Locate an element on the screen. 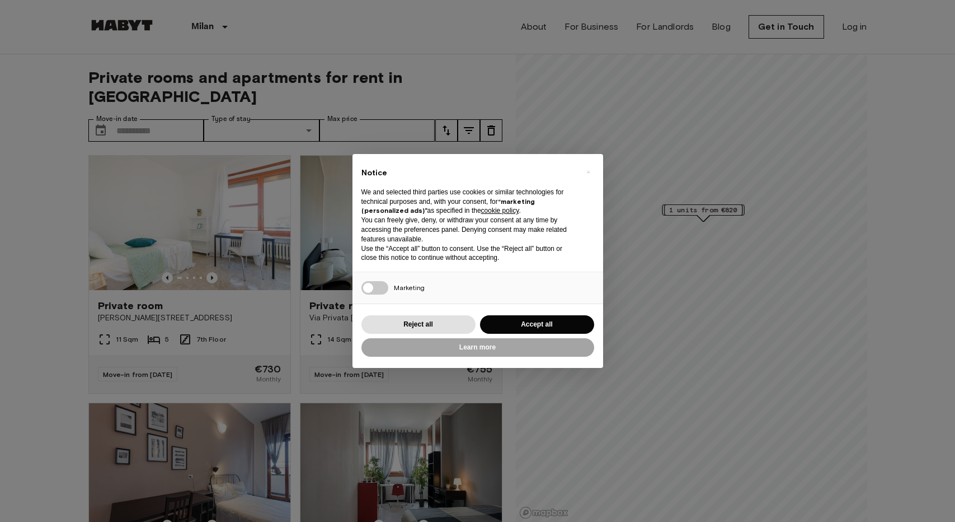 This screenshot has width=955, height=522. p: You can freely give, deny, or withdraw your consent at any time by accessing the preferences pane... is located at coordinates (469, 229).